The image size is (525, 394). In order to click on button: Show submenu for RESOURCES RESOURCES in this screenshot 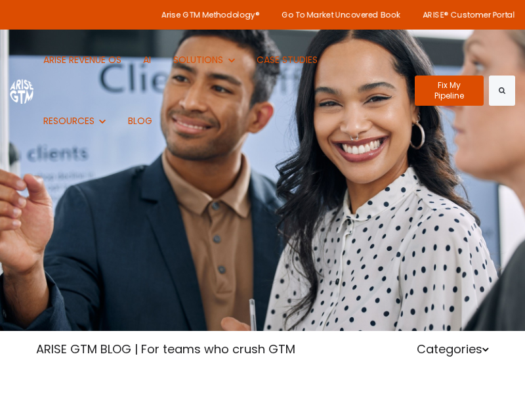, I will do `click(74, 121)`.